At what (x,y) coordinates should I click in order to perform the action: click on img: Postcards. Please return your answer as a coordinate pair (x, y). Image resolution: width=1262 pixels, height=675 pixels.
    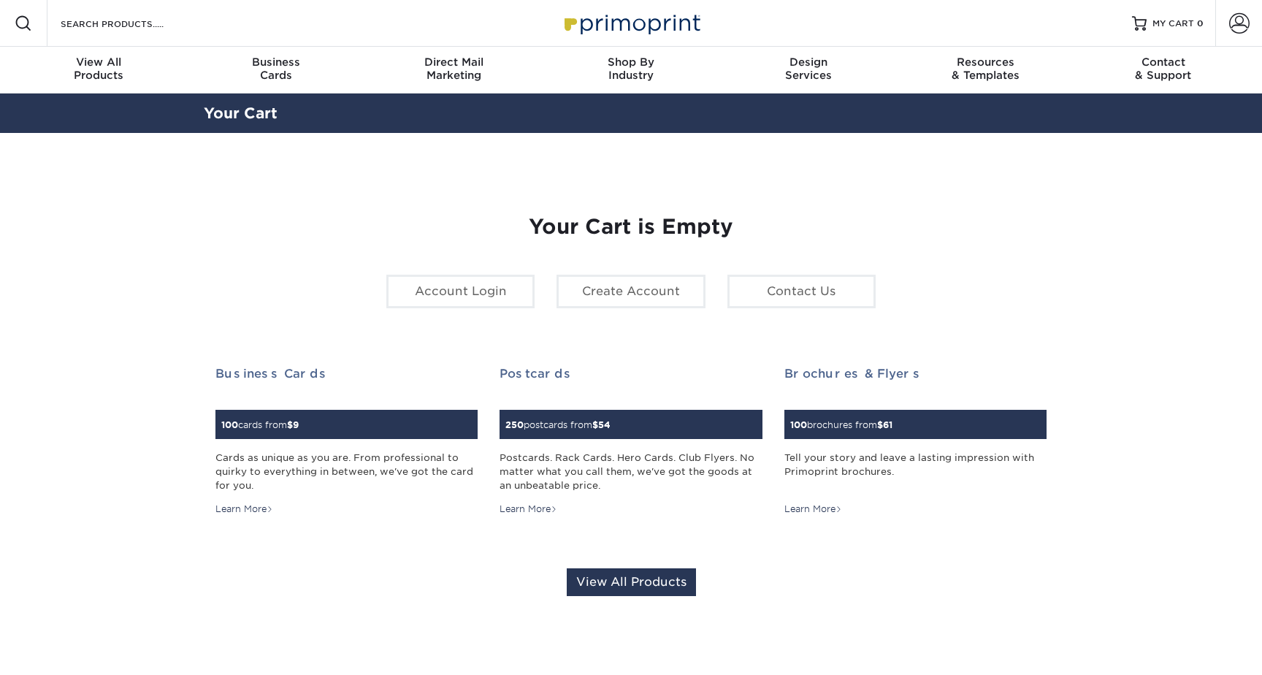
    Looking at the image, I should click on (499, 401).